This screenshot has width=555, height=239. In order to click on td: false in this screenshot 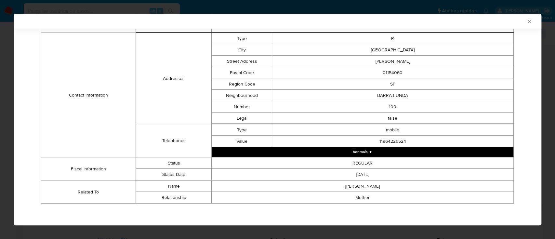, I will do `click(392, 118)`.